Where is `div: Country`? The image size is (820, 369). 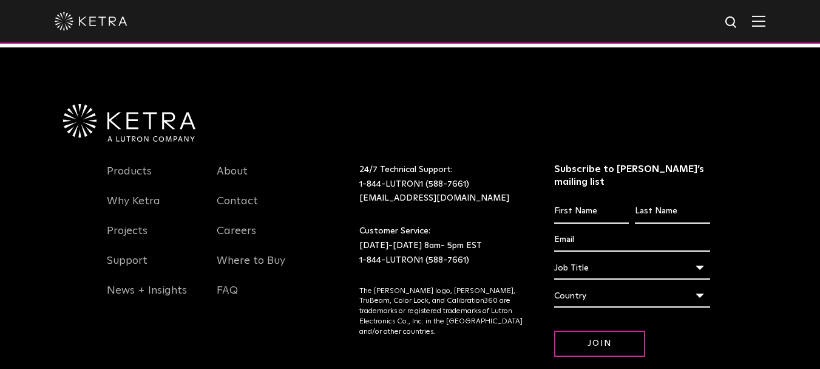
div: Country is located at coordinates (632, 296).